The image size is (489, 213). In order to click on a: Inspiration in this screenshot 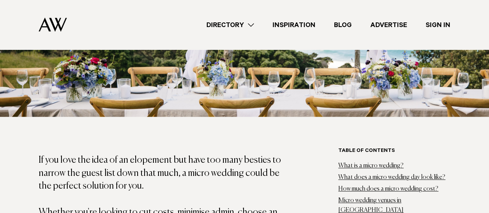, I will do `click(294, 25)`.